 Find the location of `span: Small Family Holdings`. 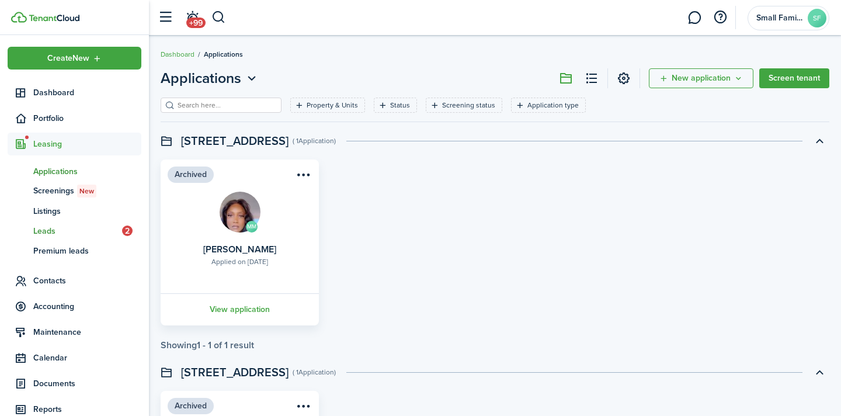

span: Small Family Holdings is located at coordinates (779, 18).